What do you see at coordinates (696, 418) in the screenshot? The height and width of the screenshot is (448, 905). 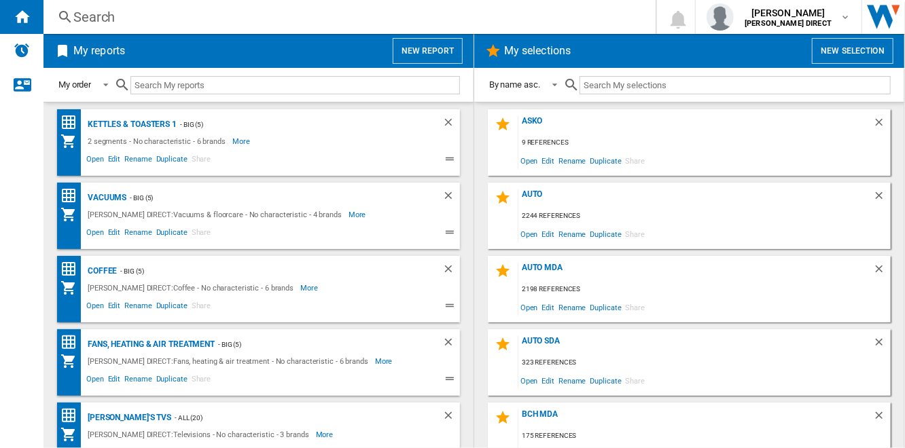 I see `div: BCH MDA` at bounding box center [696, 418].